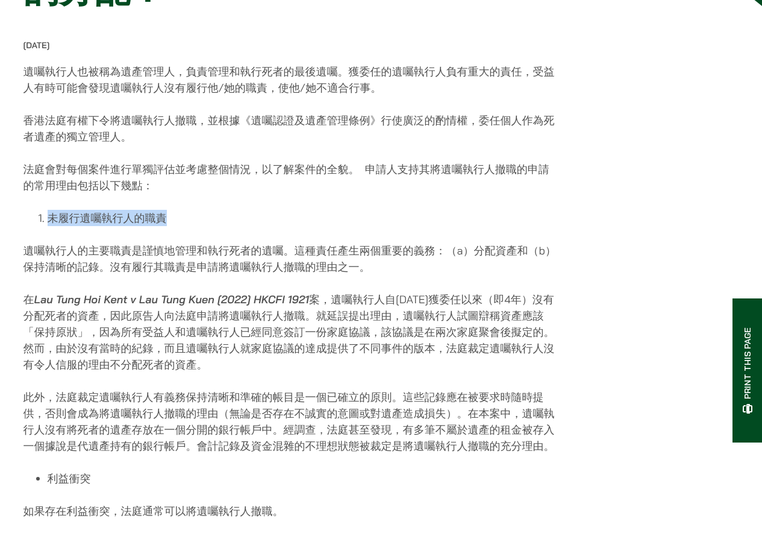 This screenshot has height=536, width=762. Describe the element at coordinates (292, 177) in the screenshot. I see `p: 法庭會對每個案件進行單獨評估並考慮整個情況，以了解案件的全貌。 申請人支持其將遺囑執行人撤職的申請的常用理由包括以下幾點：` at that location.